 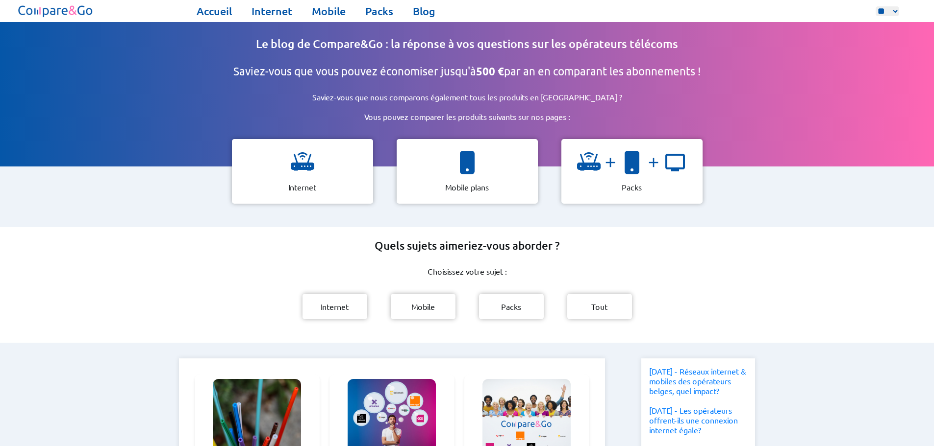 What do you see at coordinates (467, 272) in the screenshot?
I see `p: Choisissez votre sujet :` at bounding box center [467, 272].